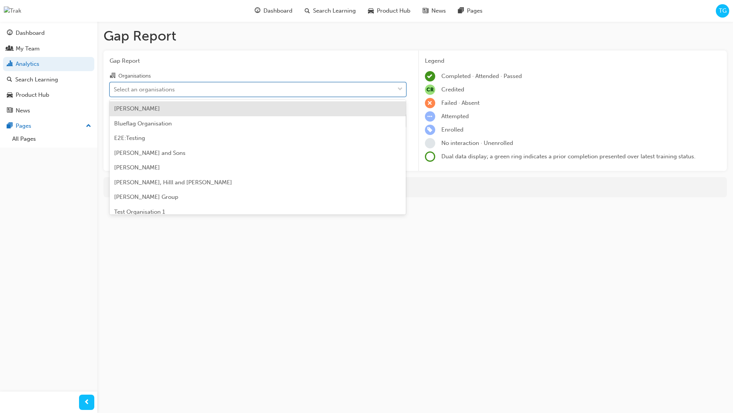  I want to click on div: Legend, so click(573, 61).